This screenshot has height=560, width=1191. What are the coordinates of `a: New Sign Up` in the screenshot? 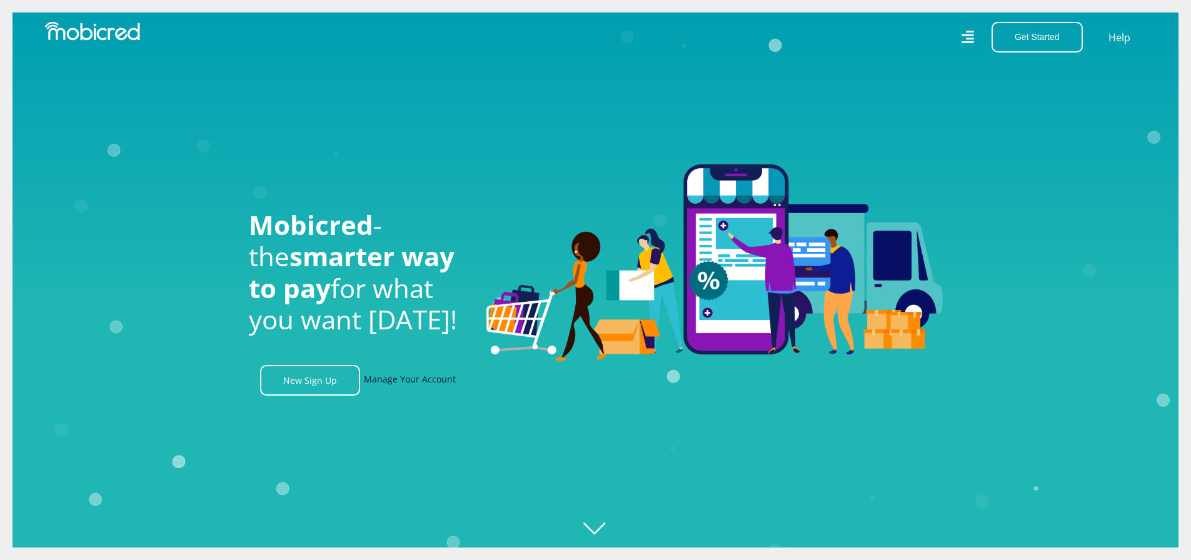 It's located at (310, 380).